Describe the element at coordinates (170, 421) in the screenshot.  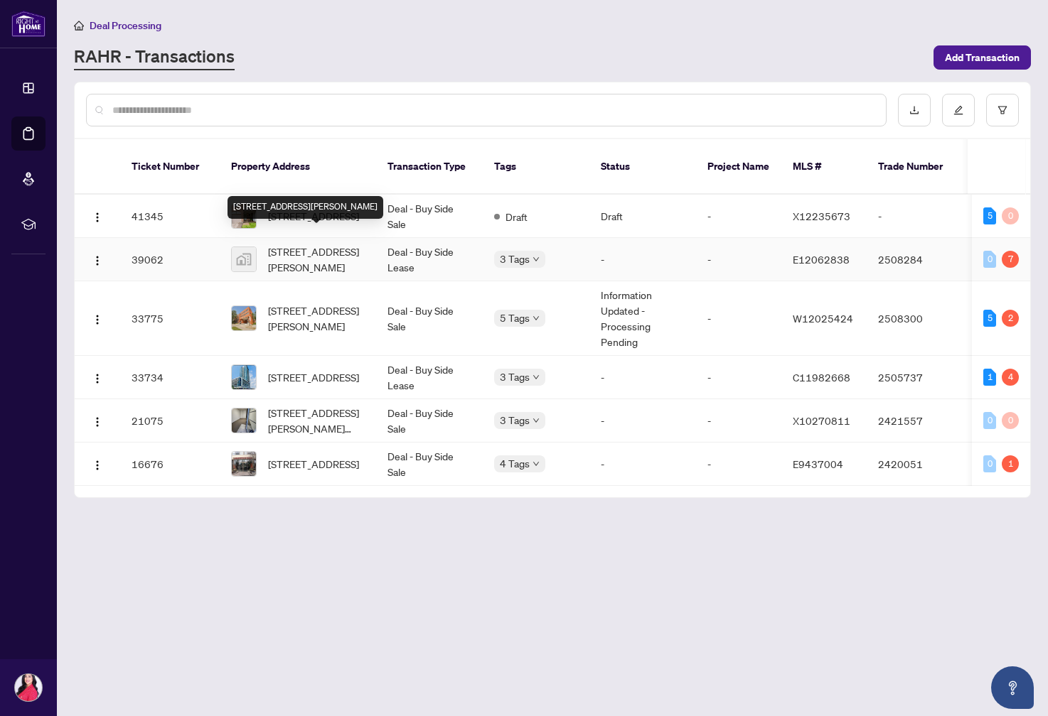
I see `td: 21075` at that location.